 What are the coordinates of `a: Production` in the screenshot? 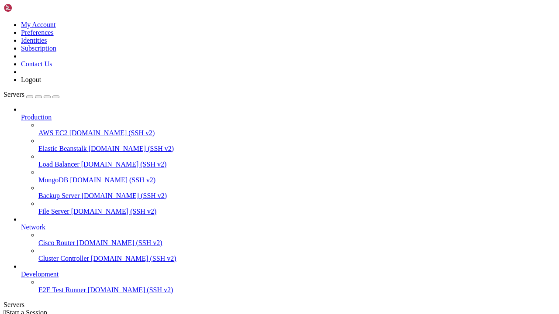 It's located at (288, 117).